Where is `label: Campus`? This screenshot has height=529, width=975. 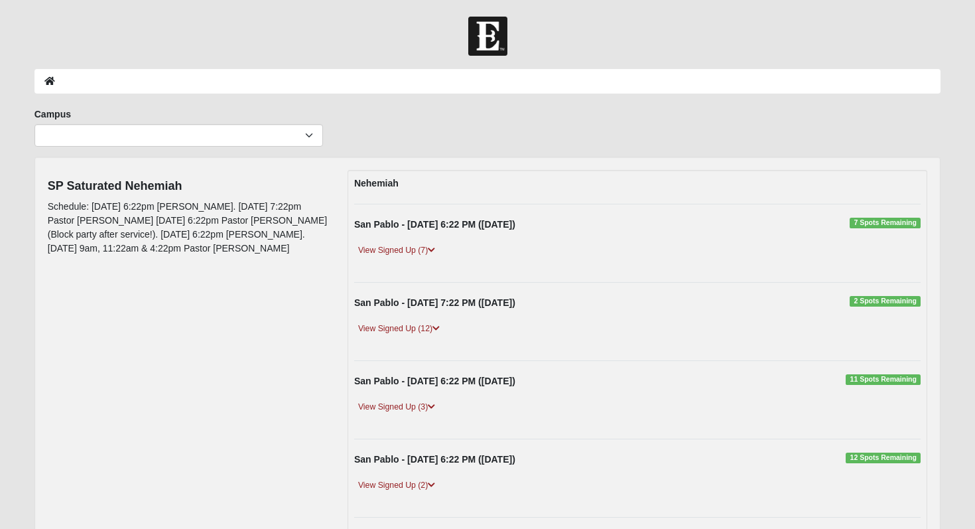 label: Campus is located at coordinates (52, 114).